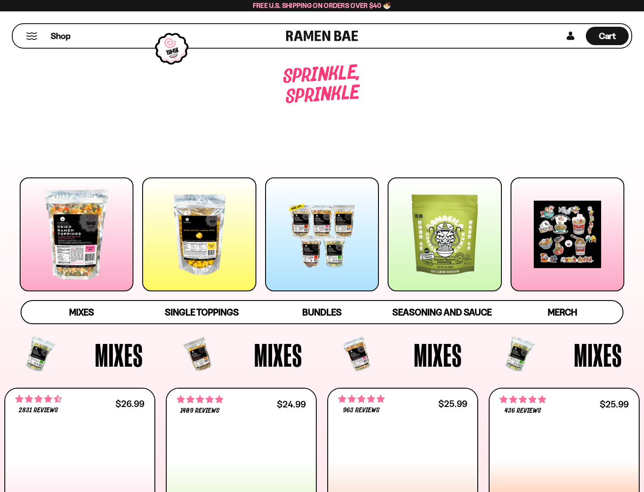 The width and height of the screenshot is (644, 492). Describe the element at coordinates (202, 312) in the screenshot. I see `a: Single Toppings` at that location.